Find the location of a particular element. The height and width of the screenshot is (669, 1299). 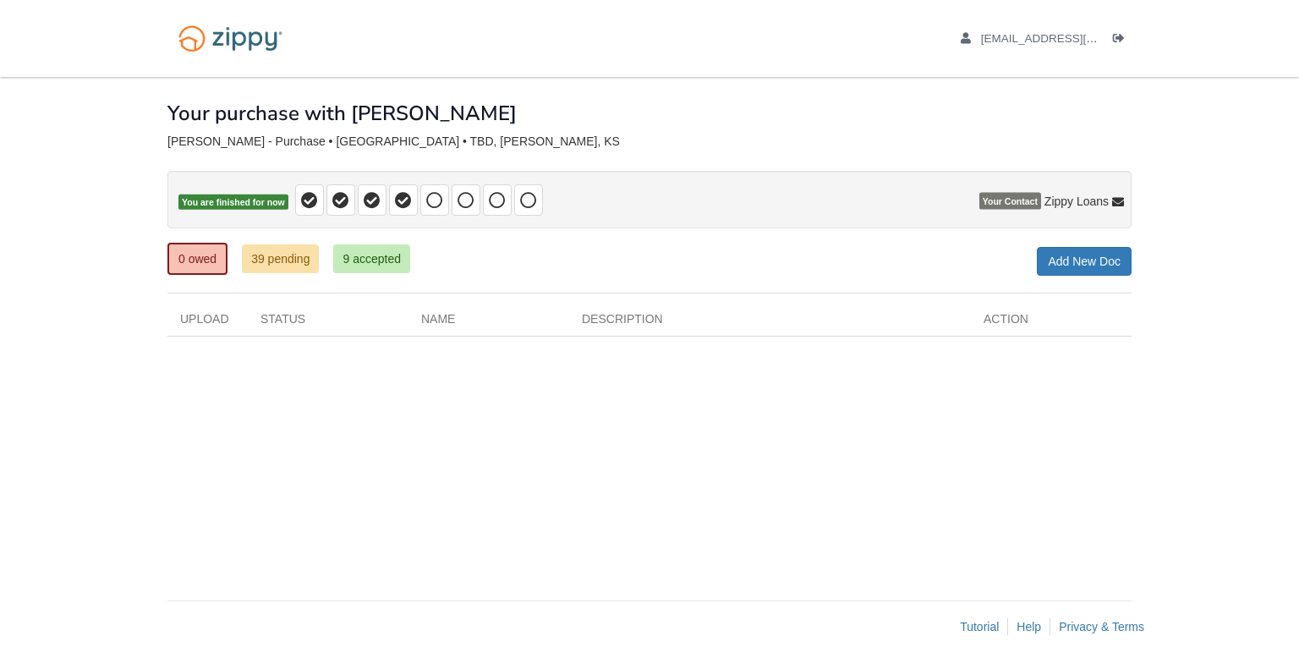

div: Description is located at coordinates (769, 323).